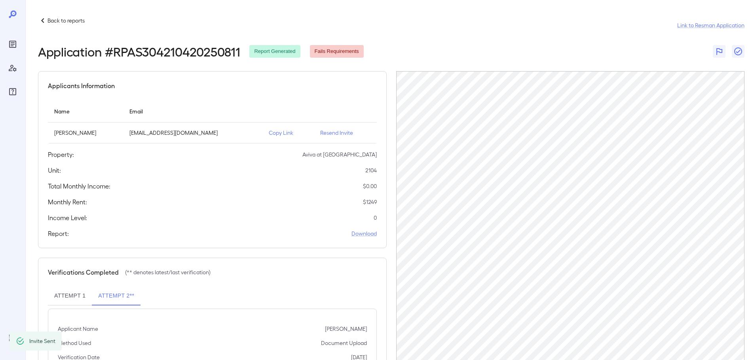 The image size is (754, 360). I want to click on p: $ 1249, so click(370, 202).